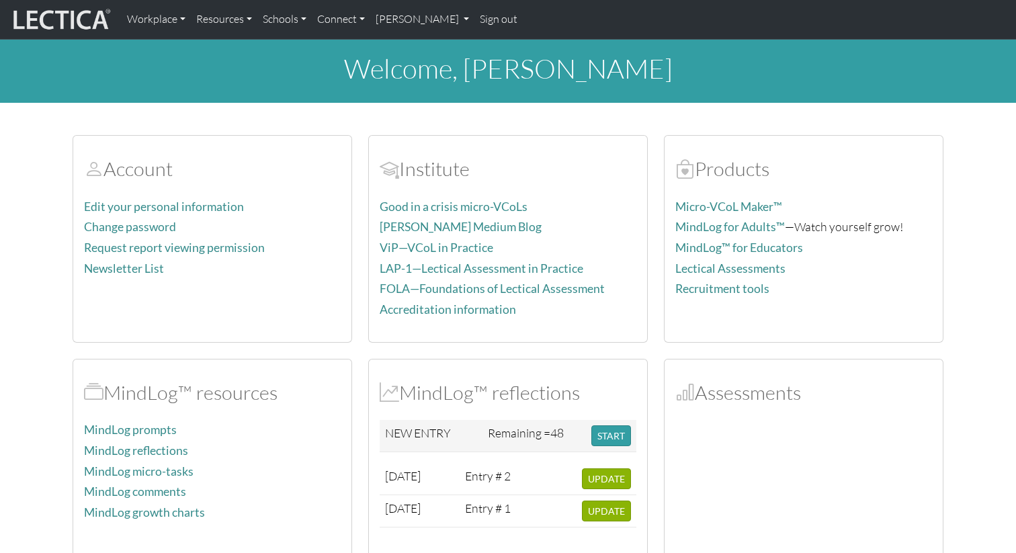 This screenshot has height=553, width=1016. Describe the element at coordinates (498, 19) in the screenshot. I see `a: Sign out` at that location.